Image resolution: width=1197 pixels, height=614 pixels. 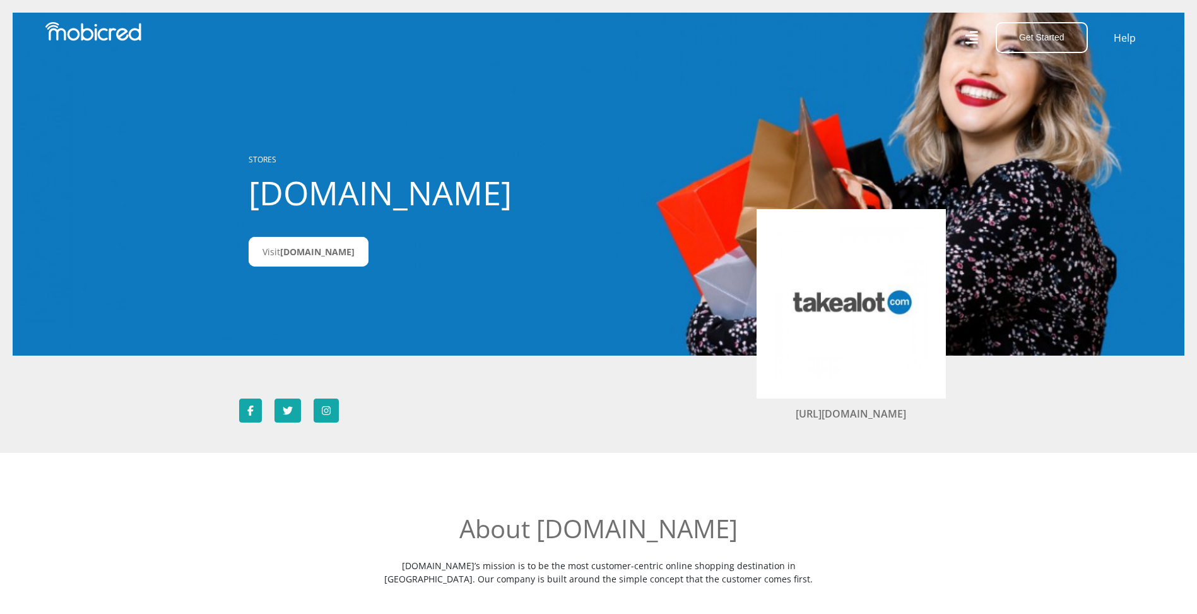 What do you see at coordinates (251, 410) in the screenshot?
I see `a: Follow Takealot.credit on Facebook` at bounding box center [251, 410].